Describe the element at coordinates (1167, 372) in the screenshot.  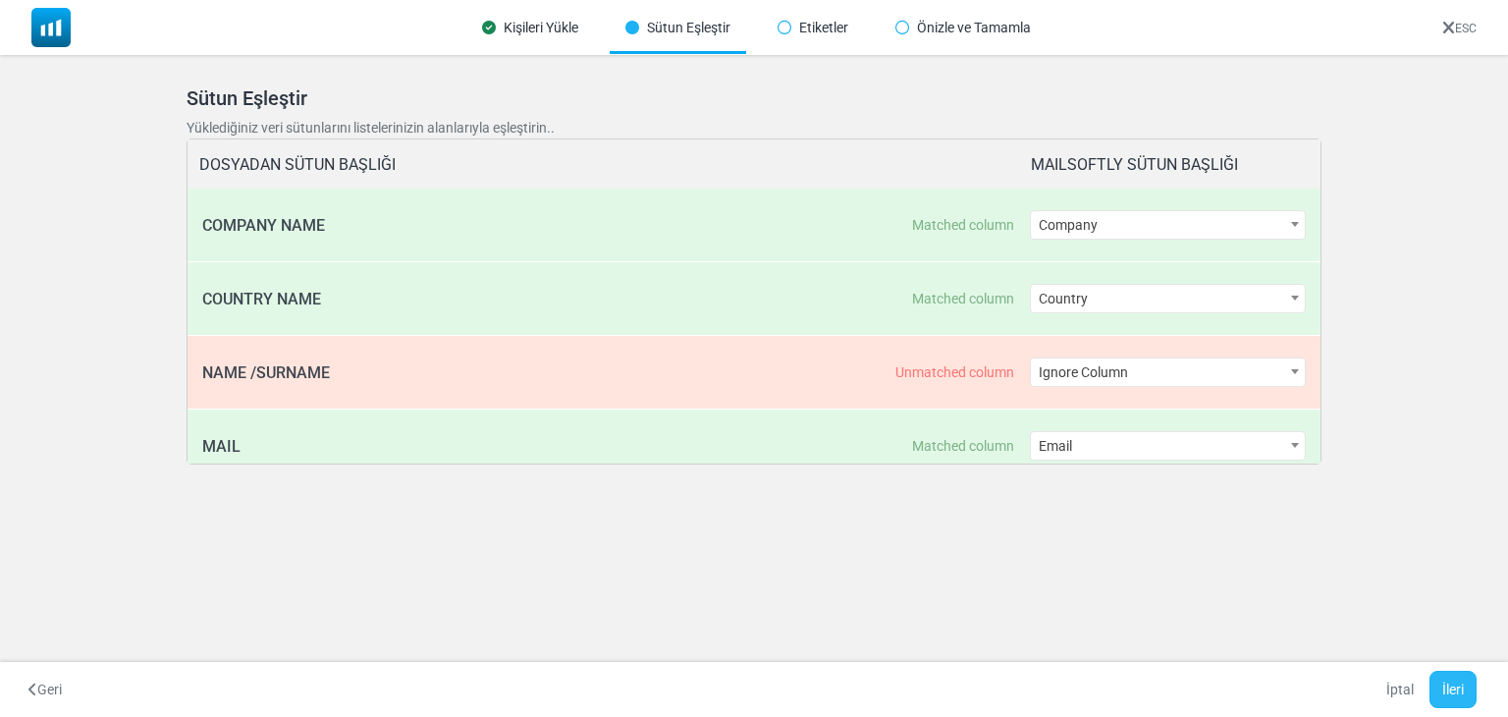
I see `span: Ignore Column` at that location.